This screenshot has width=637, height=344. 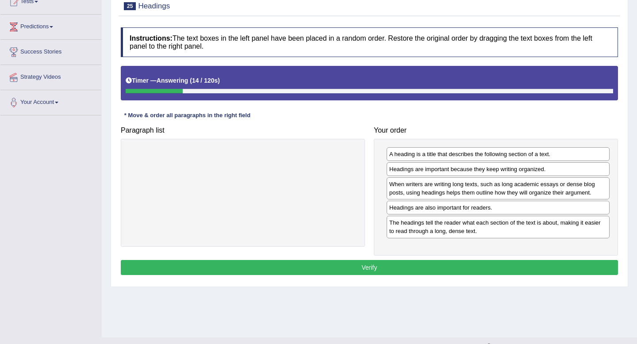 What do you see at coordinates (51, 101) in the screenshot?
I see `a: Your Account` at bounding box center [51, 101].